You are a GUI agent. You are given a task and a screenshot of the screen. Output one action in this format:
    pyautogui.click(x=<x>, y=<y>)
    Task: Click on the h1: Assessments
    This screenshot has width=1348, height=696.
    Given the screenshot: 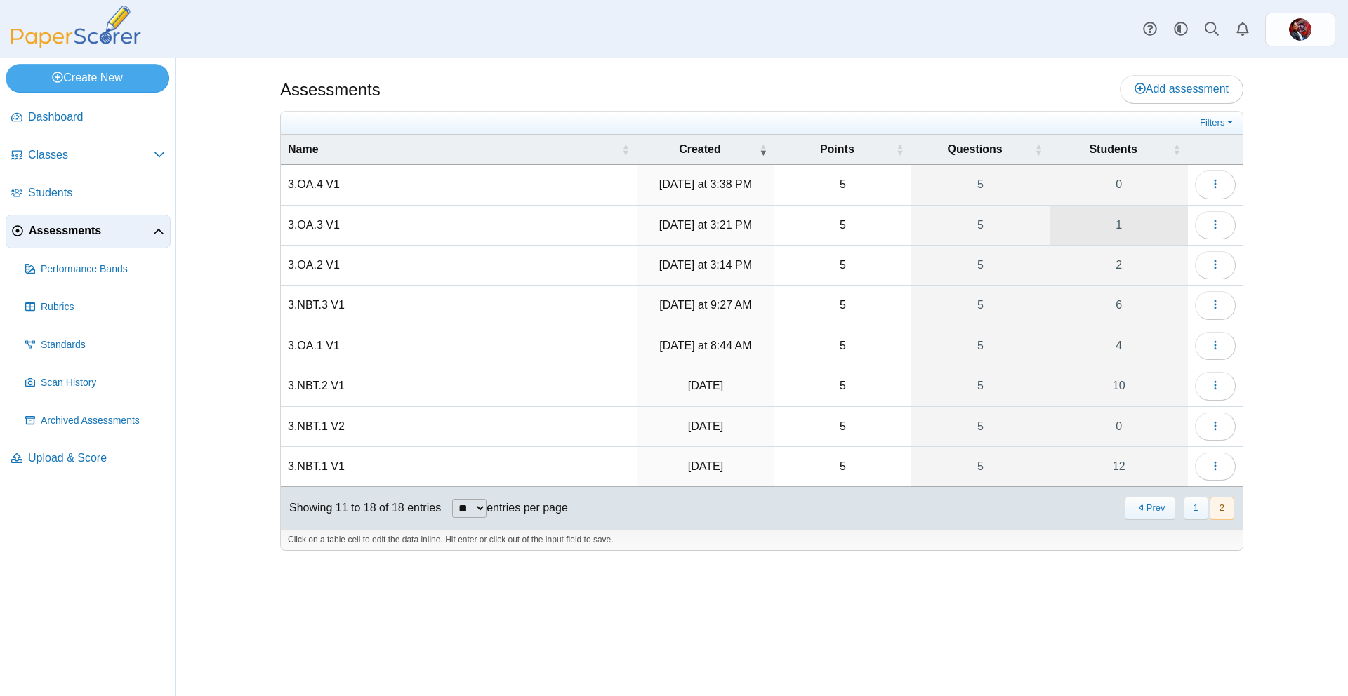 What is the action you would take?
    pyautogui.click(x=330, y=90)
    